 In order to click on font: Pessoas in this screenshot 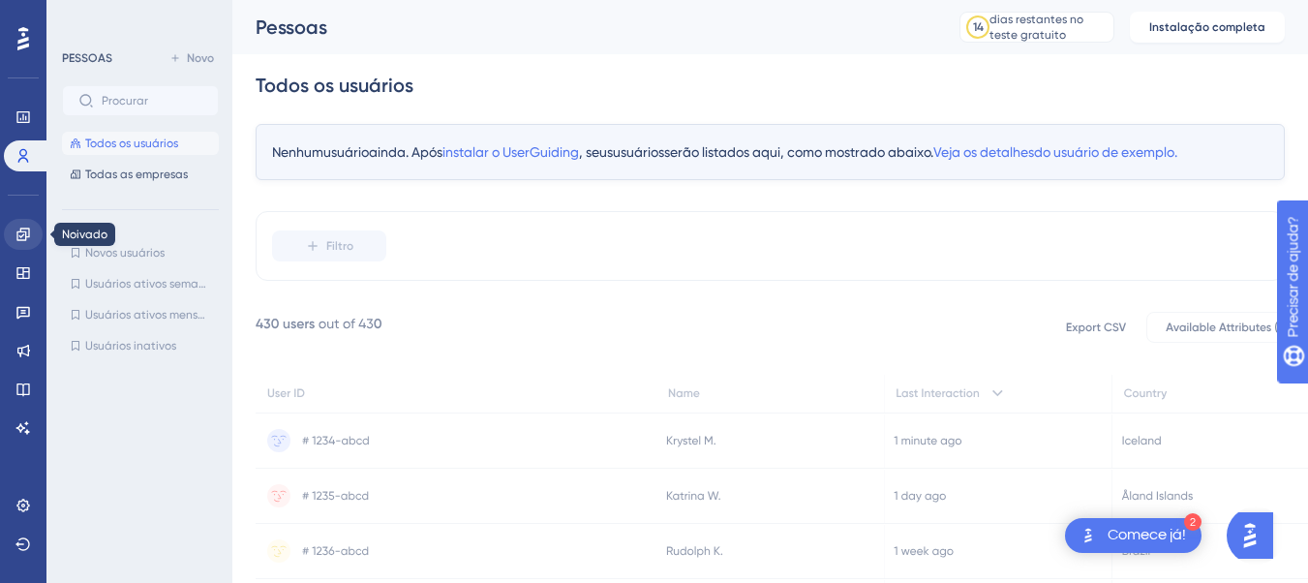, I will do `click(291, 27)`.